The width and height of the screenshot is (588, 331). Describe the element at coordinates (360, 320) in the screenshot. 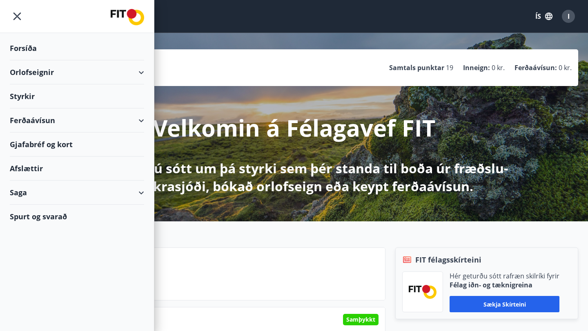

I see `div: Samþykkt` at that location.